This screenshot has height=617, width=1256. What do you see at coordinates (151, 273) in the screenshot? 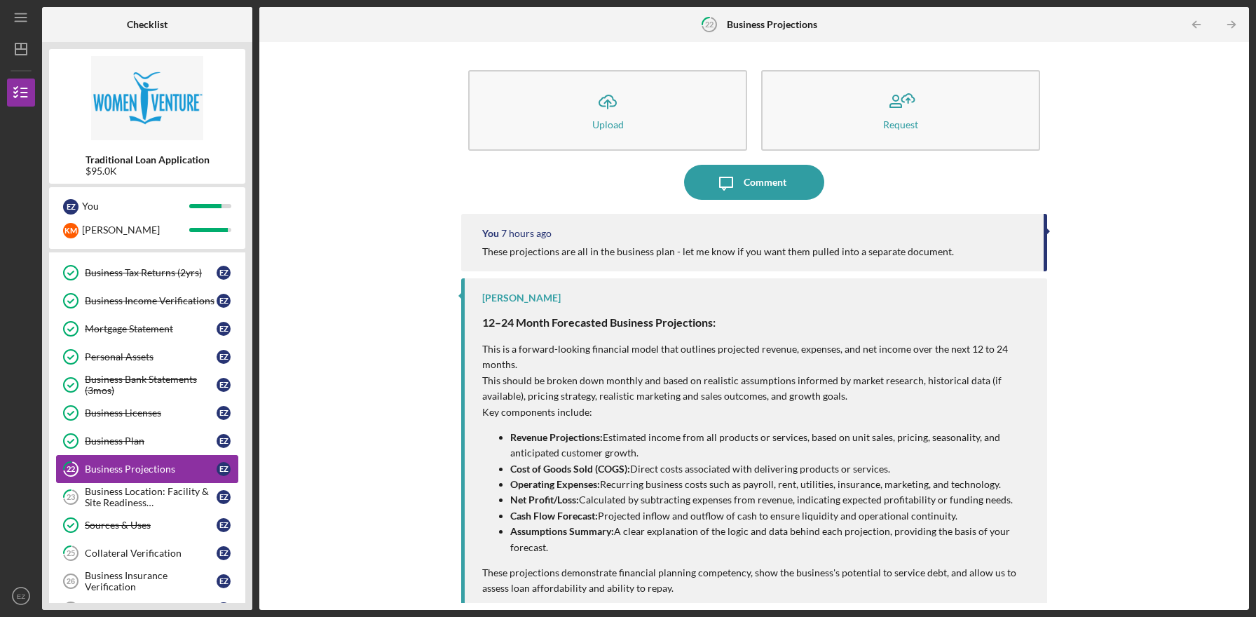
I see `div: Business Tax Returns (2yrs)` at bounding box center [151, 273].